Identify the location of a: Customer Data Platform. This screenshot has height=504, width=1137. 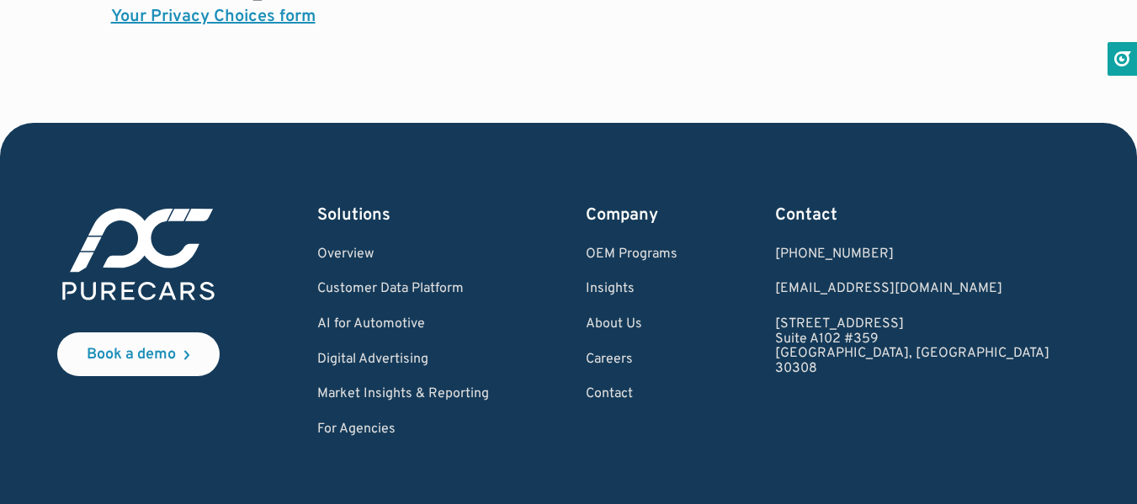
(403, 290).